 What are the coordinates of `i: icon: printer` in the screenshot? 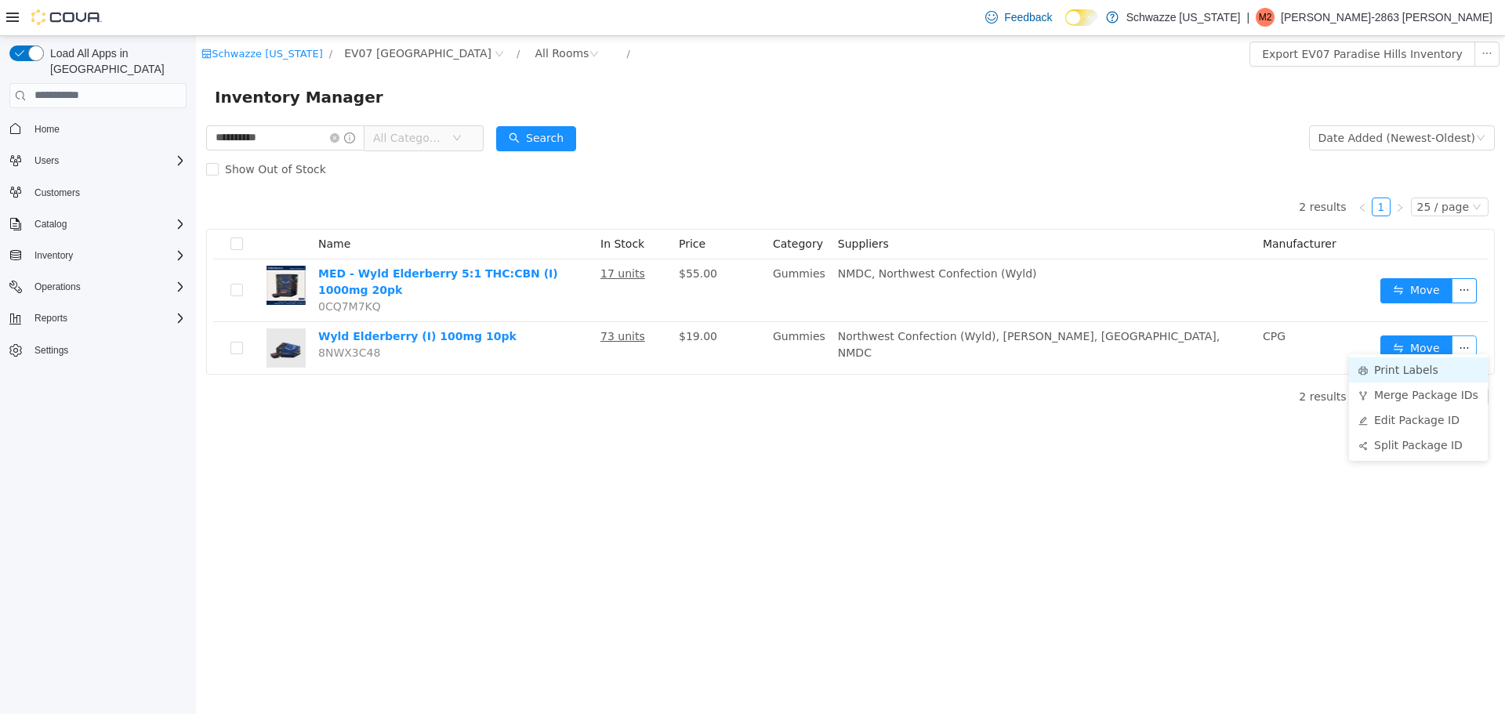 It's located at (1167, 335).